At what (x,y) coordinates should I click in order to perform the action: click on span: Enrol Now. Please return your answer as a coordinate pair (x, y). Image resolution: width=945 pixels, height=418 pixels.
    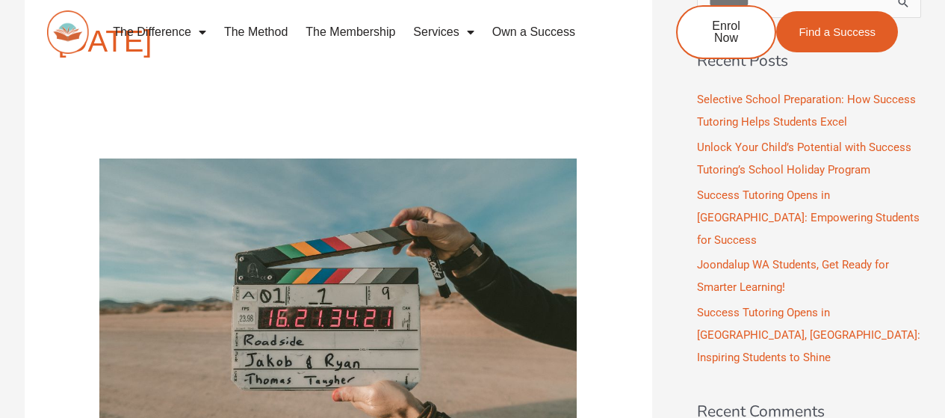
    Looking at the image, I should click on (726, 32).